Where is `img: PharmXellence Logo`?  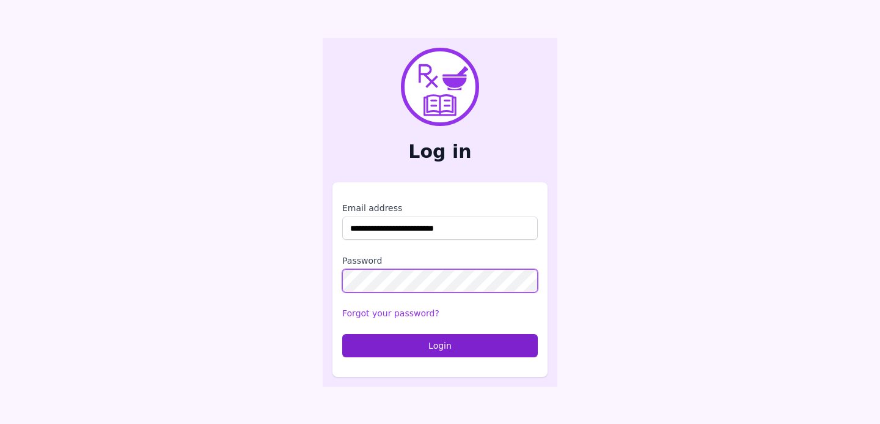
img: PharmXellence Logo is located at coordinates (440, 87).